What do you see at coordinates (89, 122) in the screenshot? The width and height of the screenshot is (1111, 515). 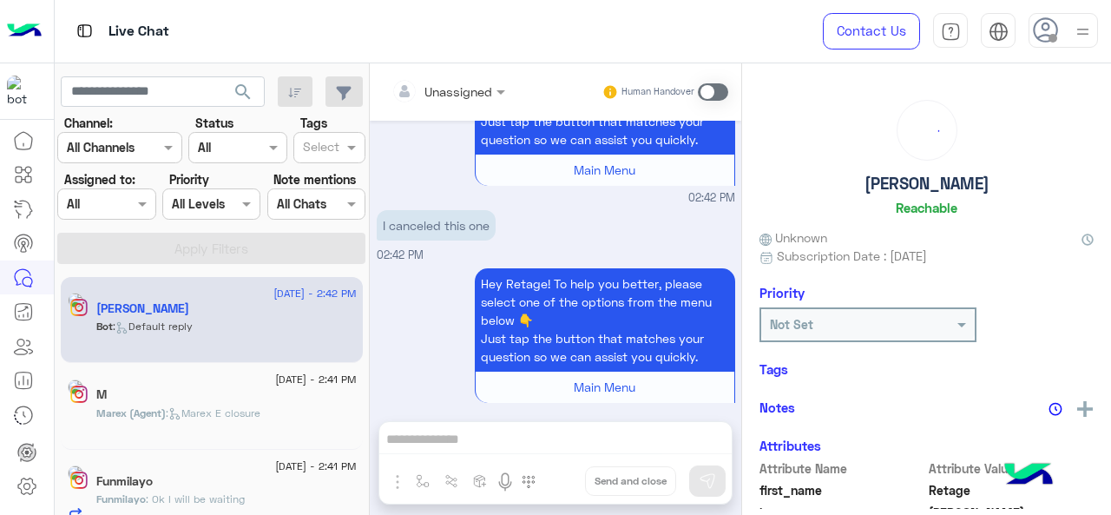 I see `label: Channel:` at bounding box center [89, 122].